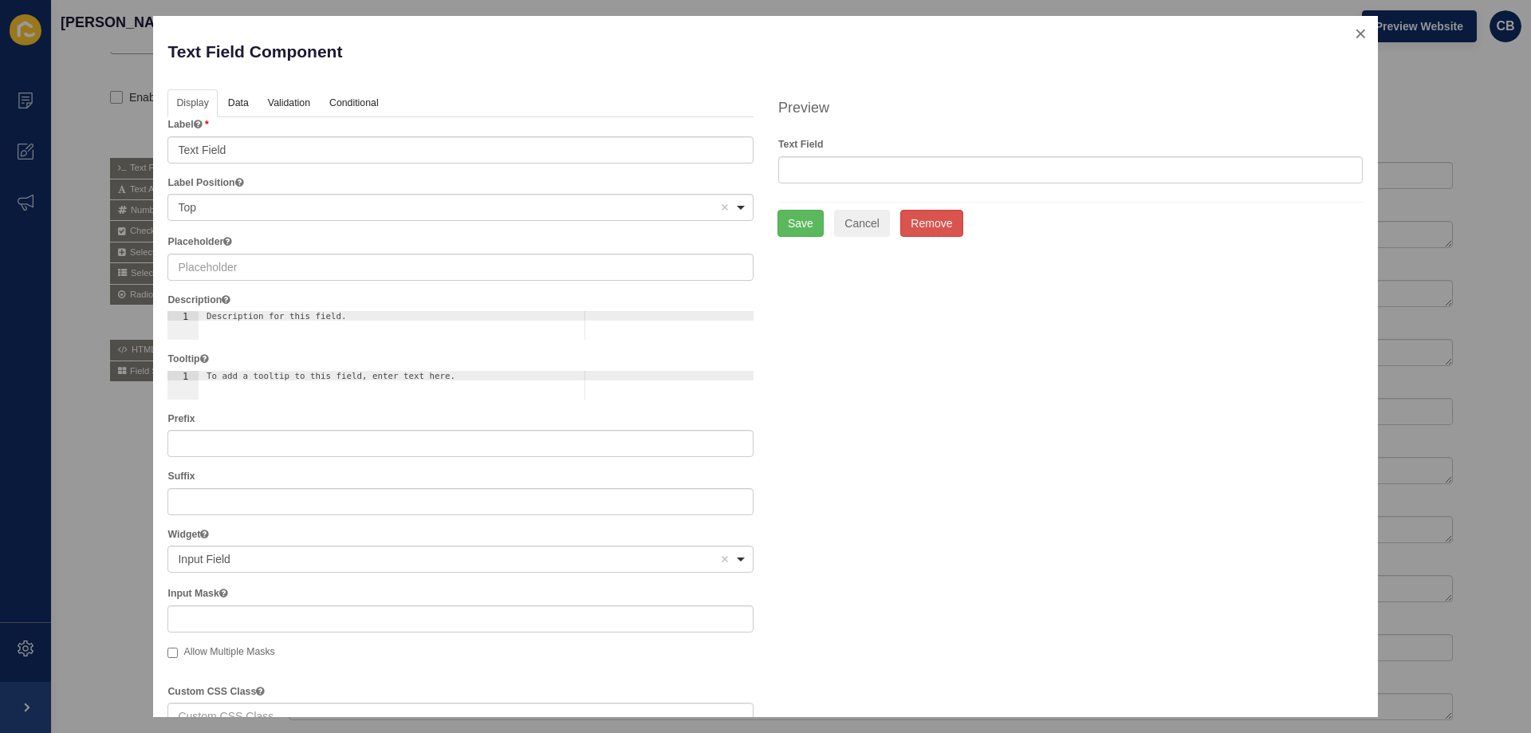 This screenshot has height=733, width=1531. Describe the element at coordinates (801, 223) in the screenshot. I see `button: Save` at that location.